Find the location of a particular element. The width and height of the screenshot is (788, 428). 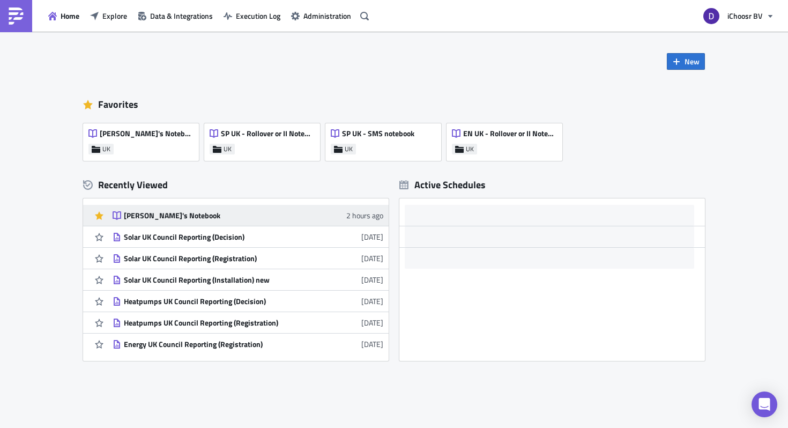

div: Recently Viewed is located at coordinates (236, 185).